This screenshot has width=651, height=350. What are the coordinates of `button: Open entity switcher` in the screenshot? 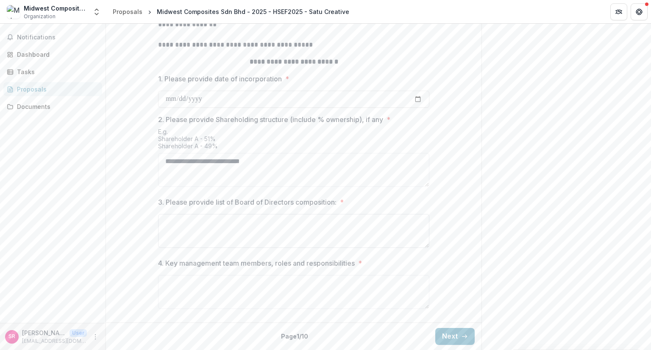 It's located at (97, 12).